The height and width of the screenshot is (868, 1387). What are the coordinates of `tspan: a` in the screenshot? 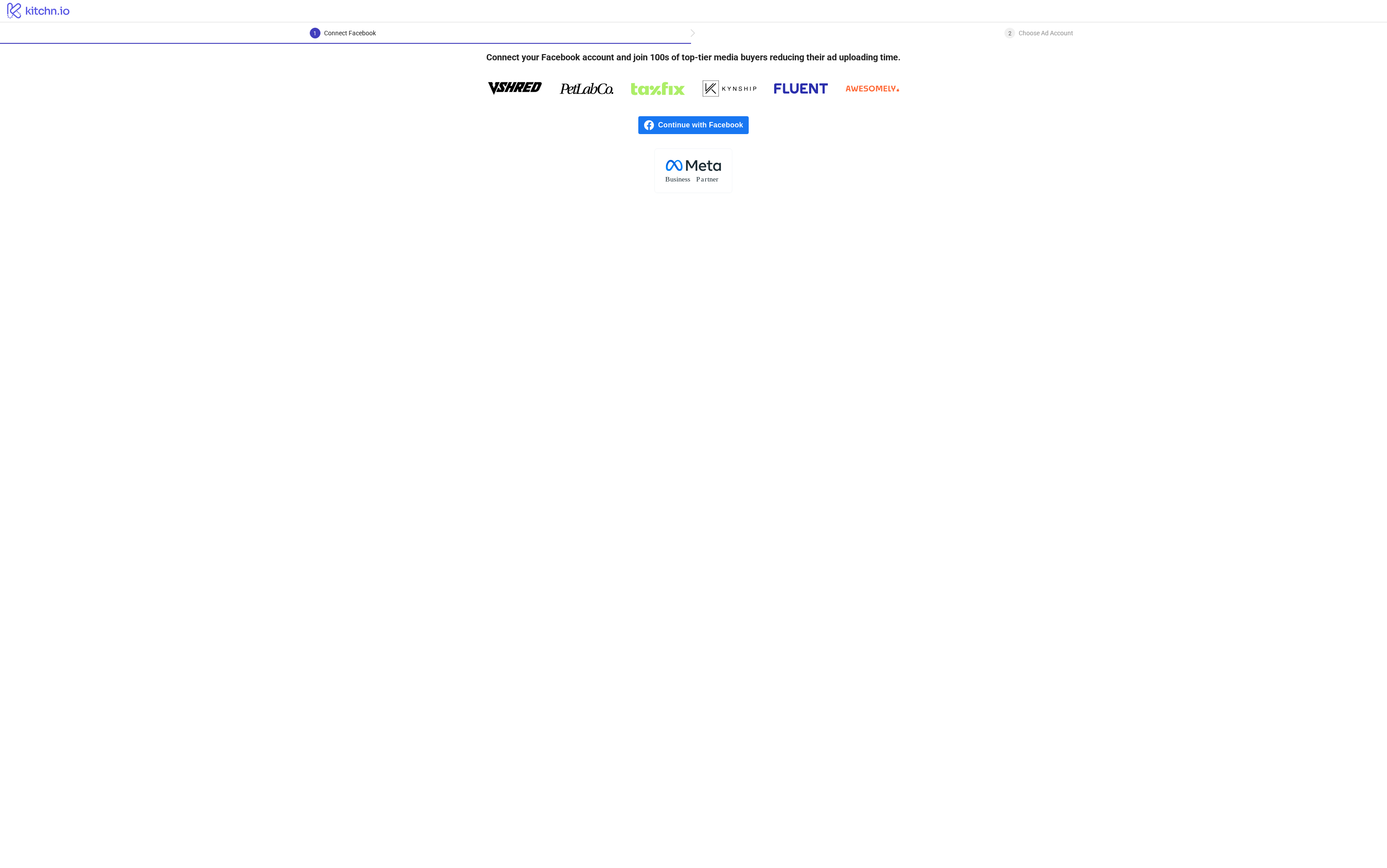 It's located at (703, 178).